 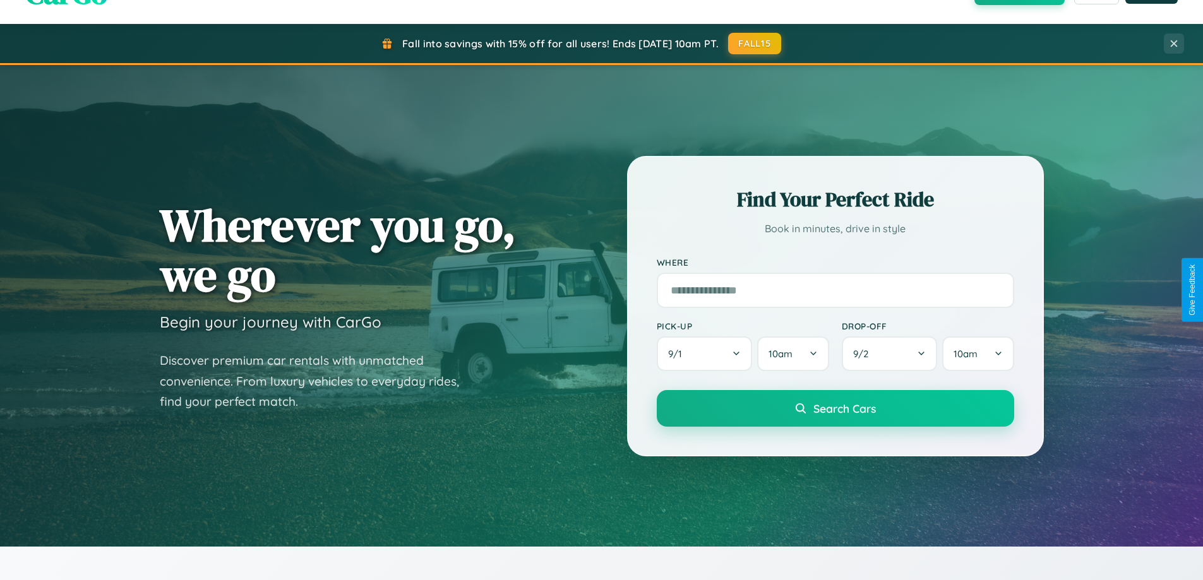 What do you see at coordinates (705, 354) in the screenshot?
I see `button: 9/1` at bounding box center [705, 354].